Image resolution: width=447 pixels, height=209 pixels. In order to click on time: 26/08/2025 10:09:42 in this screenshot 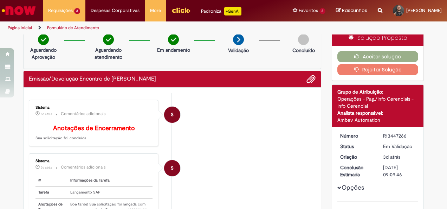, I will do `click(392, 157)`.